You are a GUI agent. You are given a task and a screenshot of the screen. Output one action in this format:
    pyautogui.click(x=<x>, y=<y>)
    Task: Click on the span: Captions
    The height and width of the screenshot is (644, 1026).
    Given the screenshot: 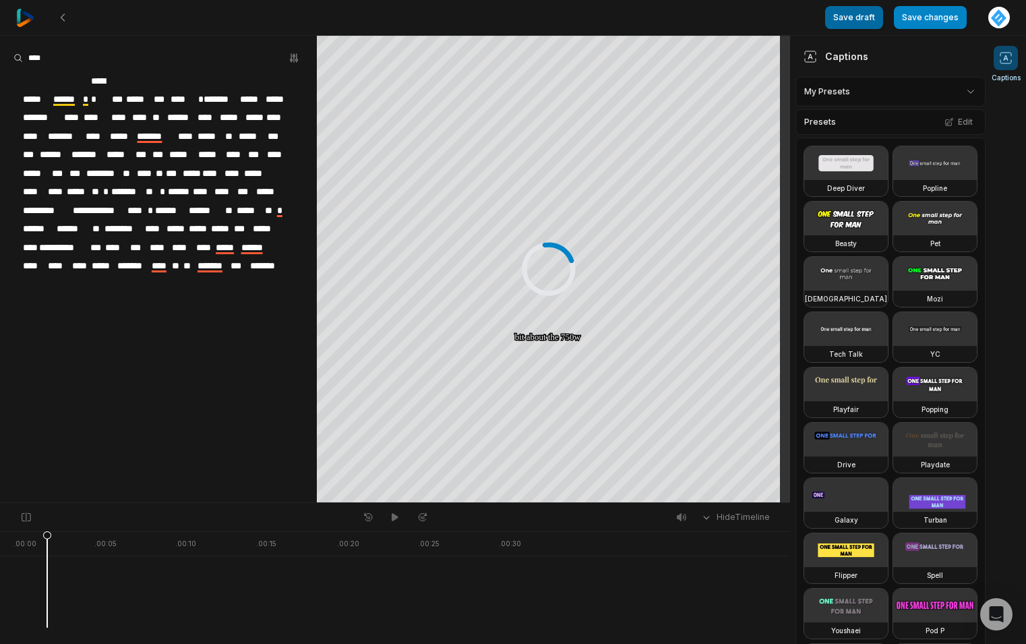 What is the action you would take?
    pyautogui.click(x=1006, y=78)
    